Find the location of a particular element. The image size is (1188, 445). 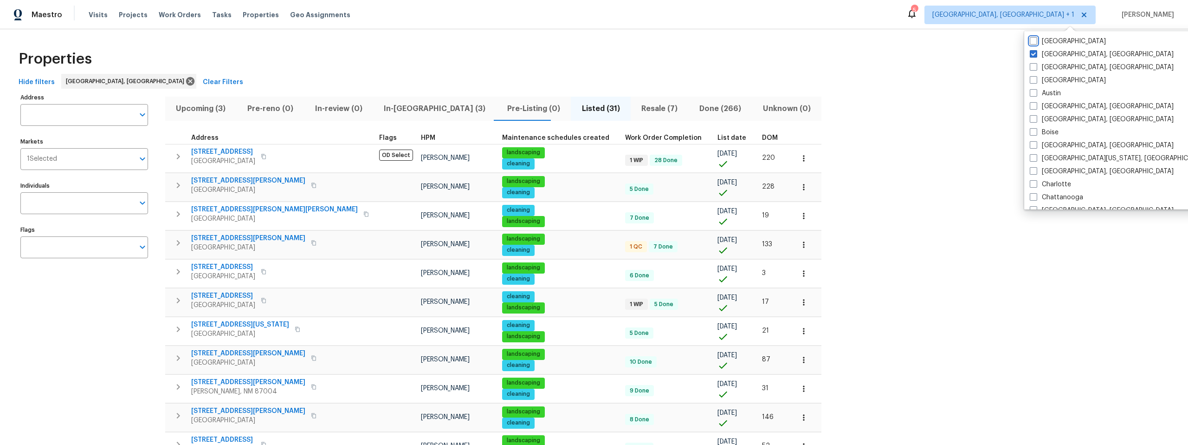

span: Flags is located at coordinates (388, 138).